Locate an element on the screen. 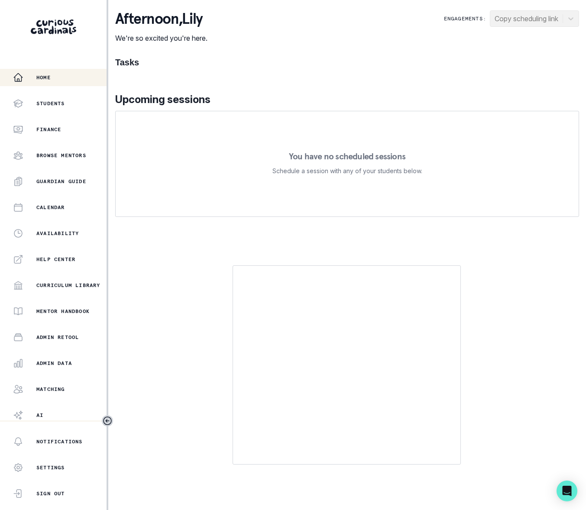 The height and width of the screenshot is (510, 586). p: Matching is located at coordinates (51, 389).